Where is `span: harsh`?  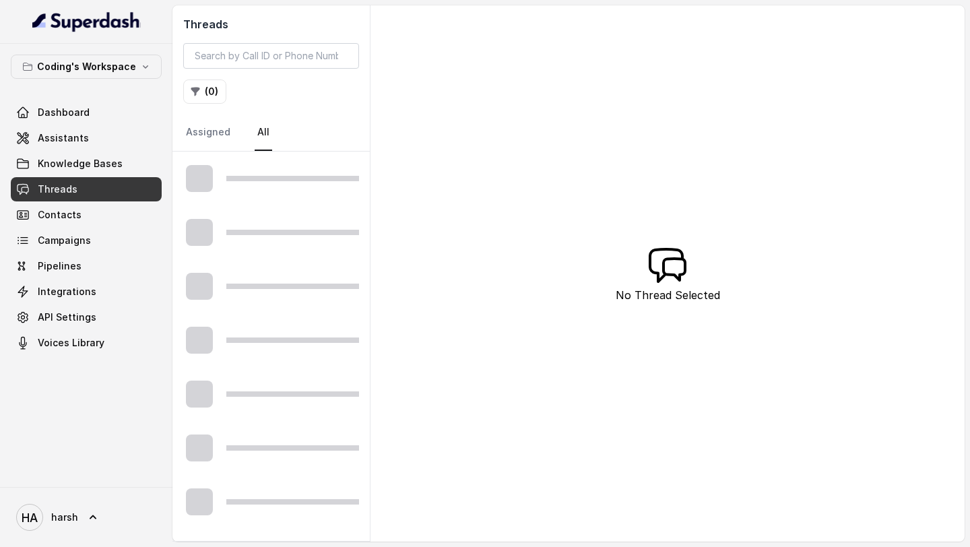 span: harsh is located at coordinates (65, 517).